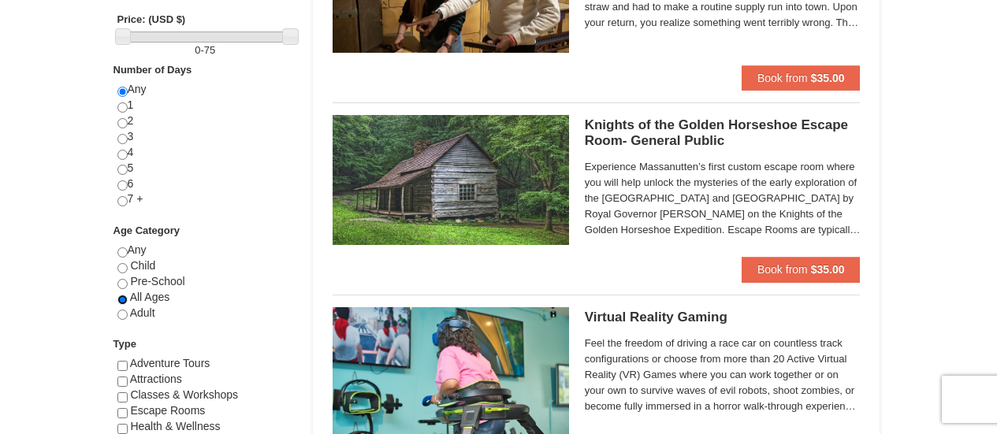 The height and width of the screenshot is (434, 997). What do you see at coordinates (205, 289) in the screenshot?
I see `div: Any` at bounding box center [205, 289].